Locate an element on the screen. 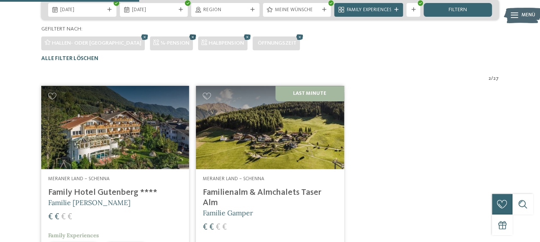  img: Familienhotels gesucht? Hier findet ihr die besten! is located at coordinates (270, 128).